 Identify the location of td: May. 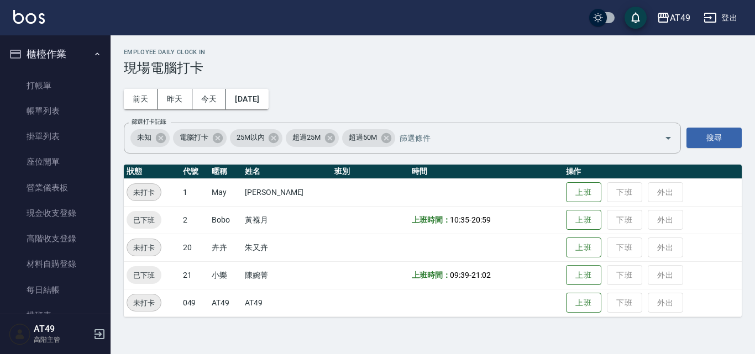
(225, 192).